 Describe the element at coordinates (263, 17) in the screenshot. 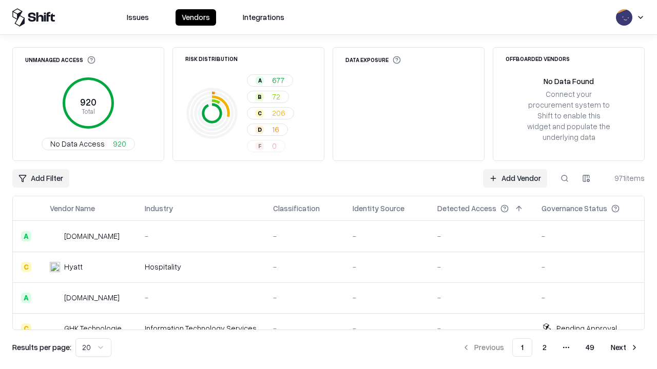

I see `button: Integrations` at that location.